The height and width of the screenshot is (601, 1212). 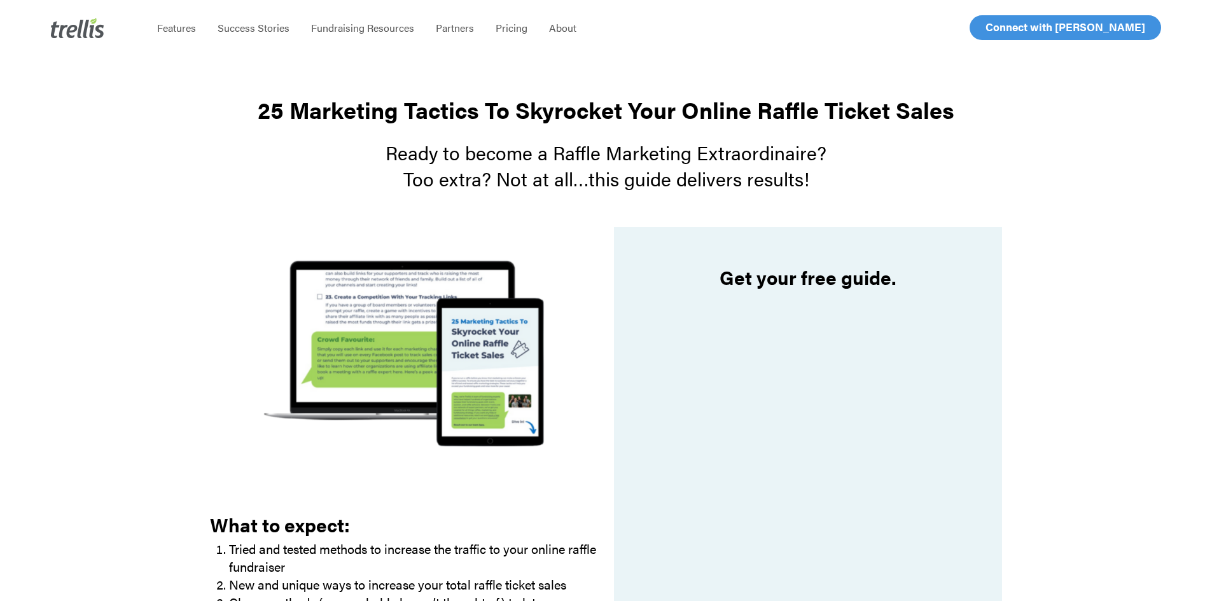 I want to click on span: Too extra? Not at all…this guide delivers results!, so click(x=607, y=178).